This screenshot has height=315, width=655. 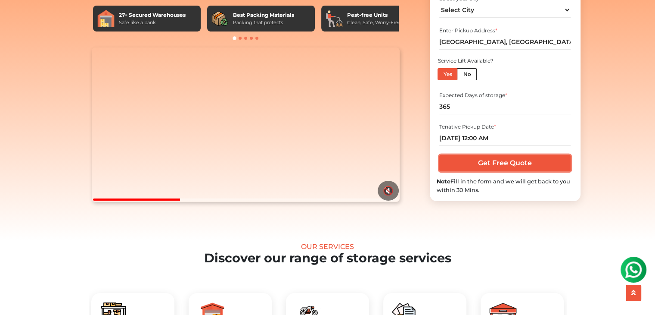 What do you see at coordinates (220, 19) in the screenshot?
I see `img: Best Packing Materials` at bounding box center [220, 19].